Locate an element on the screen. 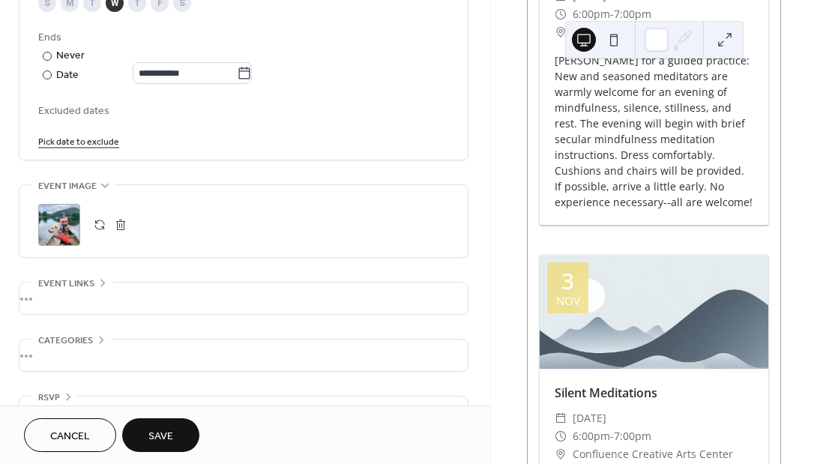 The image size is (817, 464). div: Date is located at coordinates (154, 75).